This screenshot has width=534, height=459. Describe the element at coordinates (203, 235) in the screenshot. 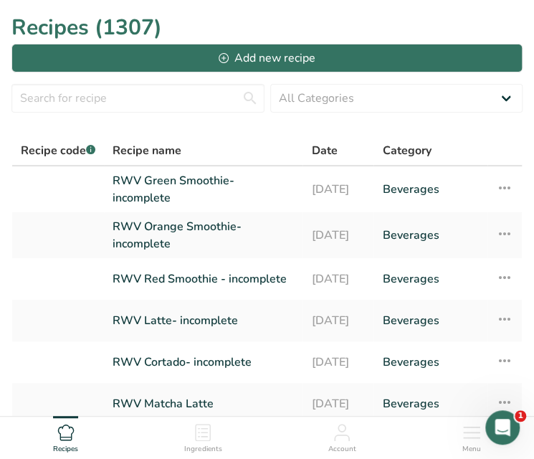

I see `a: RWV Orange Smoothie- incomplete` at that location.